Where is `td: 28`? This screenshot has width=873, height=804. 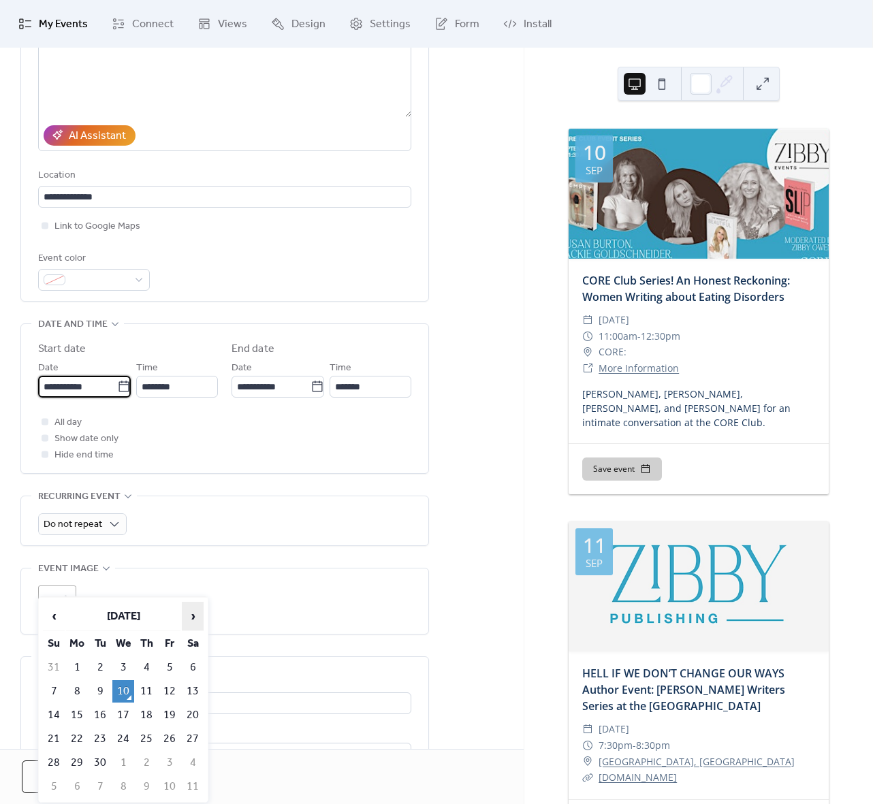 td: 28 is located at coordinates (54, 763).